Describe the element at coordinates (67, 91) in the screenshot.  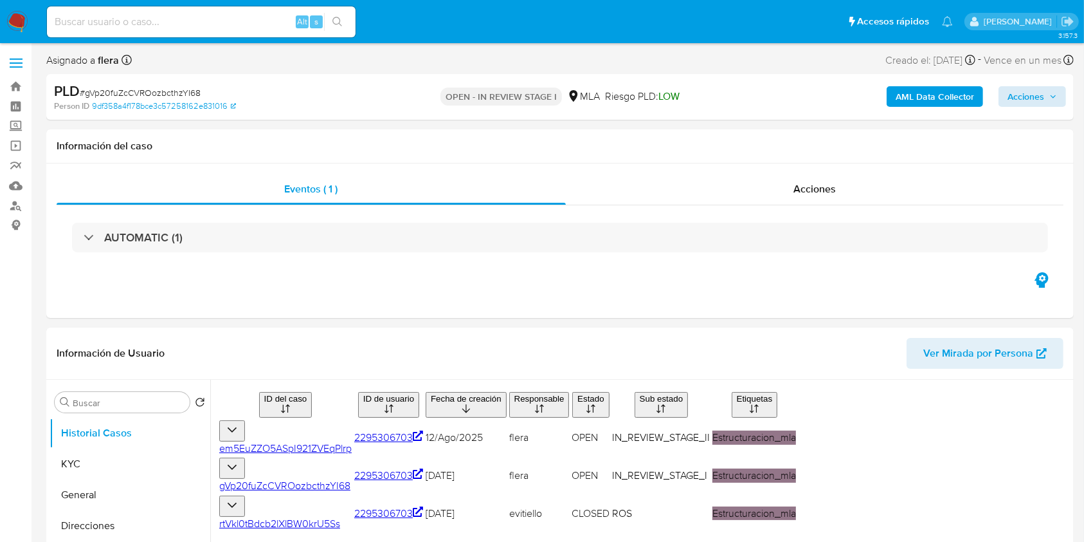
I see `b: PLD` at that location.